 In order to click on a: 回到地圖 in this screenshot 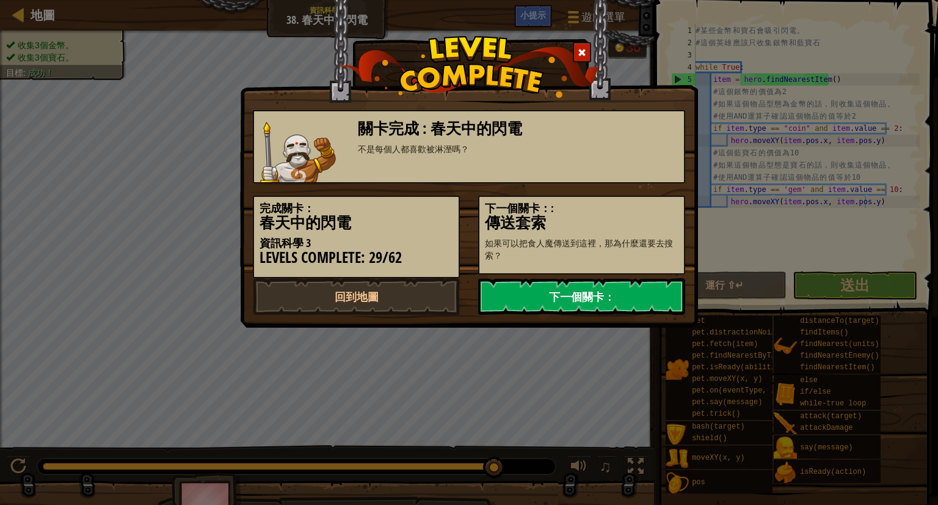, I will do `click(356, 296)`.